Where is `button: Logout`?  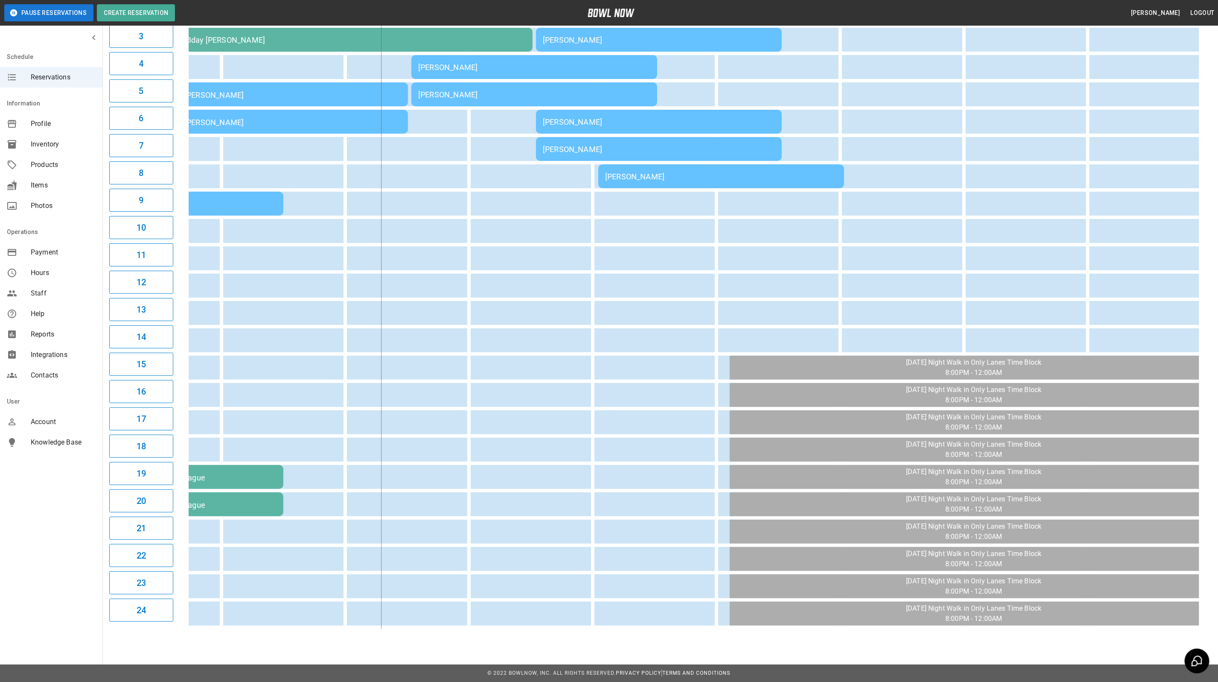
button: Logout is located at coordinates (1203, 13).